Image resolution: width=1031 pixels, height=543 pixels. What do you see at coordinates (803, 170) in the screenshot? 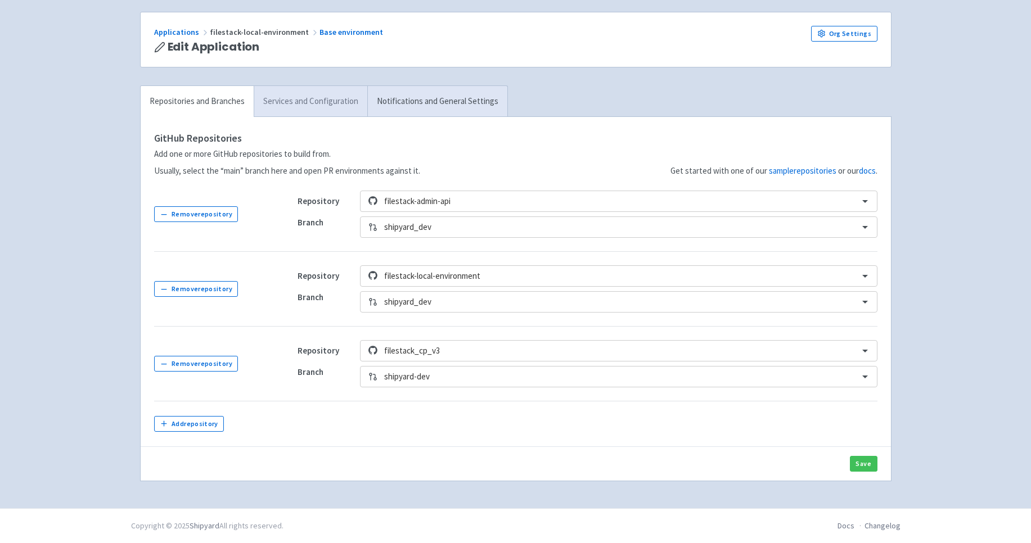
I see `a: samplerepositories` at bounding box center [803, 170].